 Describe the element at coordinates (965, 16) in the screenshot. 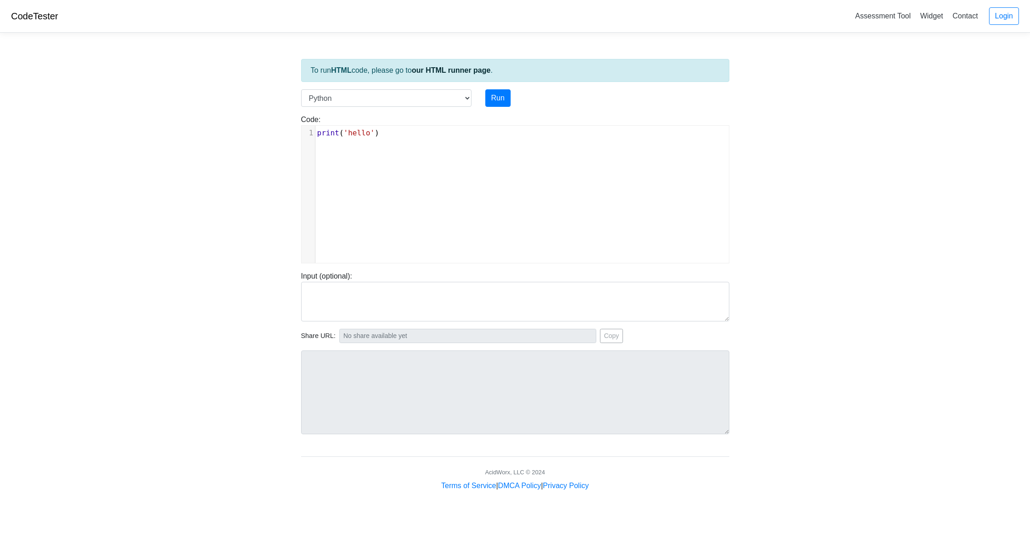

I see `a: Contact` at that location.